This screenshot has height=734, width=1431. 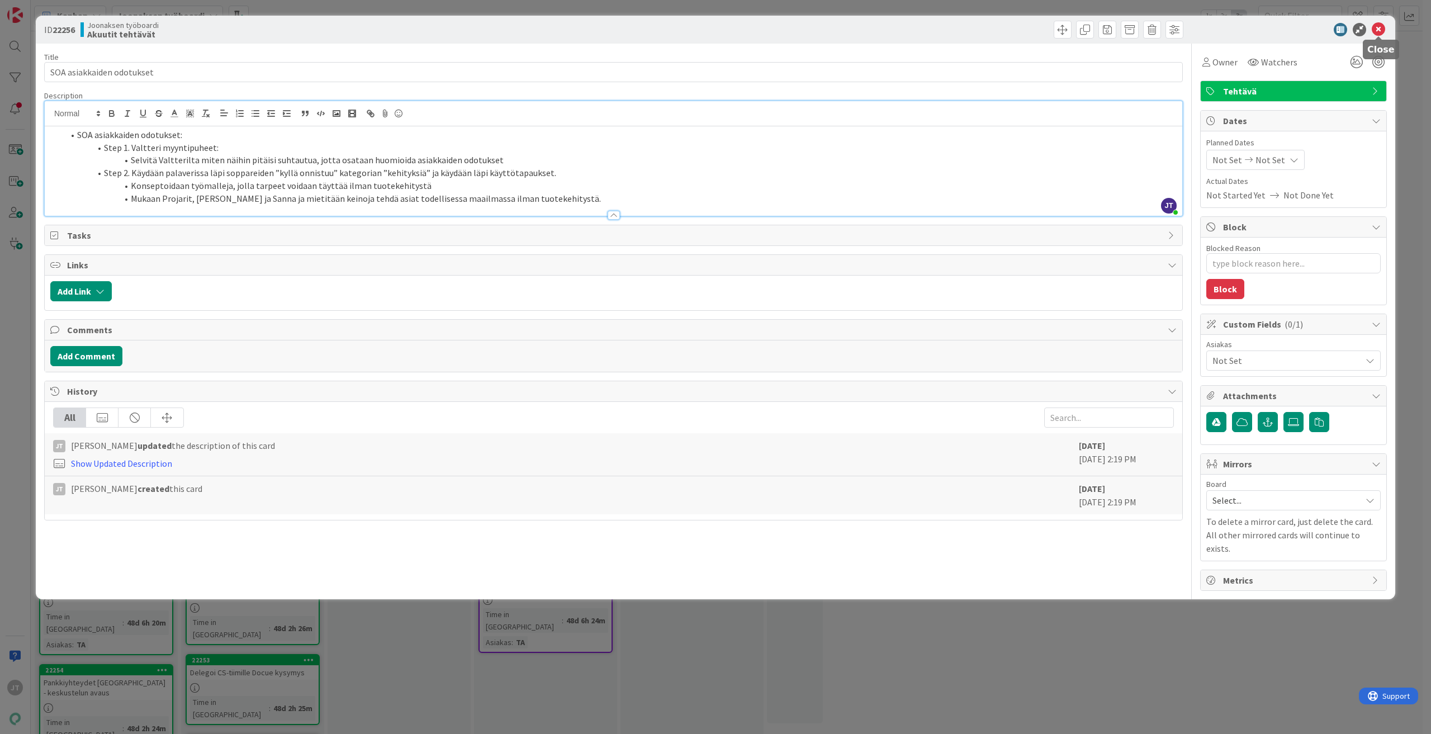 What do you see at coordinates (1294, 324) in the screenshot?
I see `span: ( 0/1 )` at bounding box center [1294, 324].